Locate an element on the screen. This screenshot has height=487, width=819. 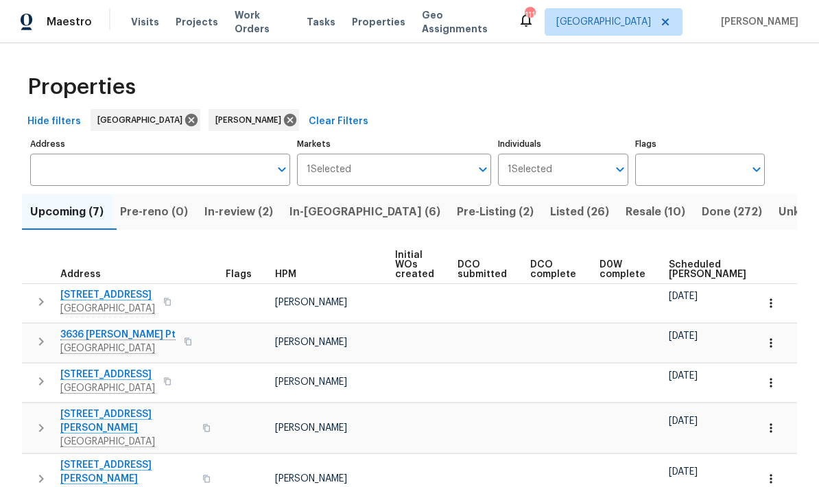
label: Flags is located at coordinates (700, 144).